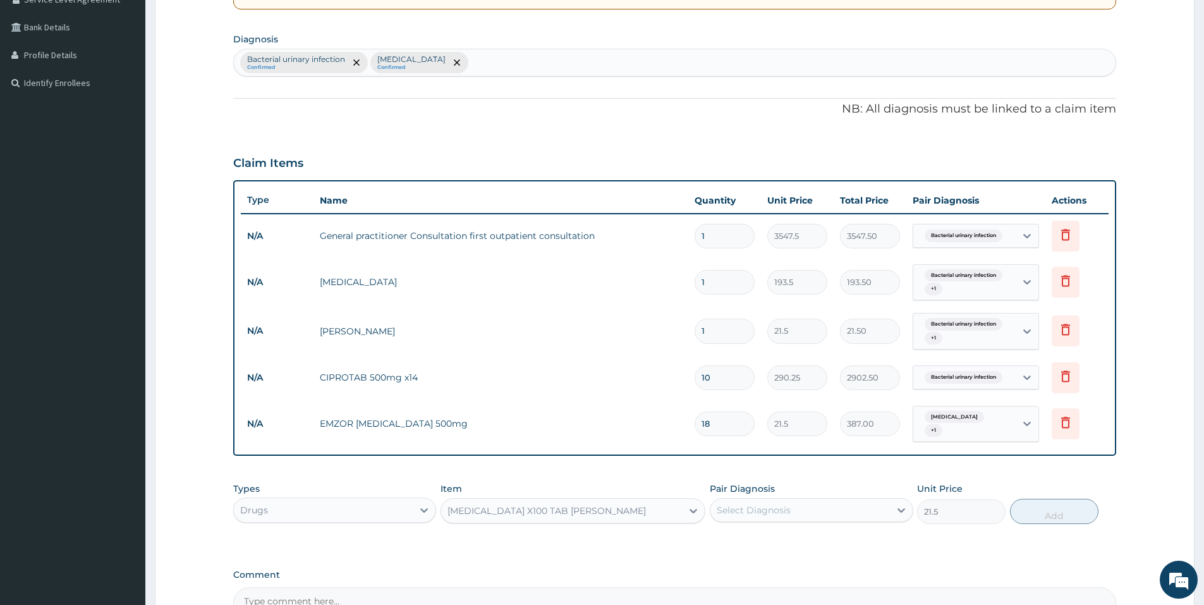  I want to click on th: Name, so click(501, 200).